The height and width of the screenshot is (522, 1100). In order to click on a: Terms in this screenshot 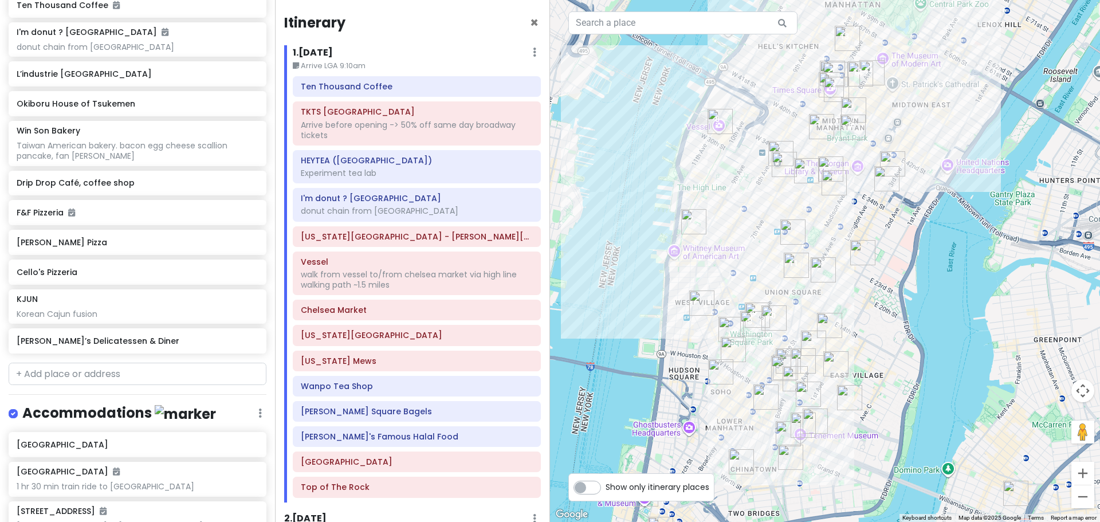, I will do `click(1035, 517)`.